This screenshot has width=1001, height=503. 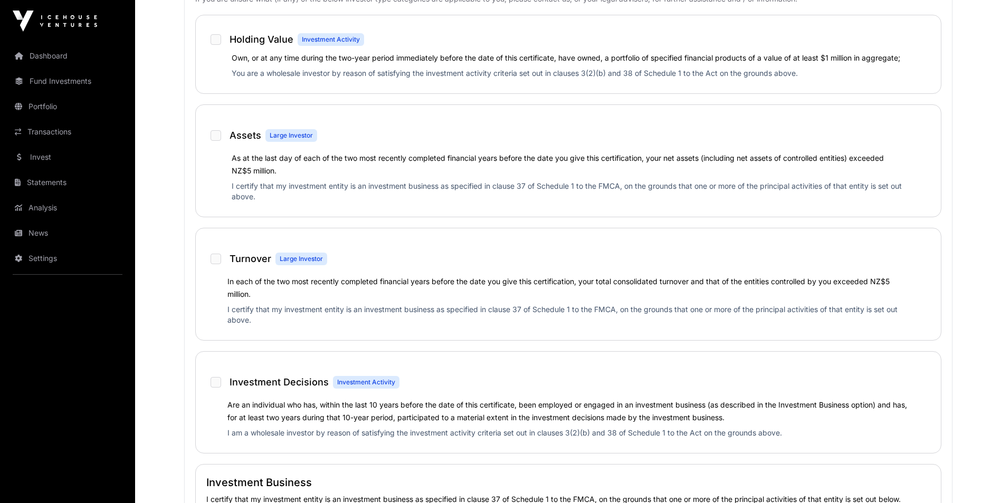 What do you see at coordinates (68, 258) in the screenshot?
I see `a: Settings` at bounding box center [68, 258].